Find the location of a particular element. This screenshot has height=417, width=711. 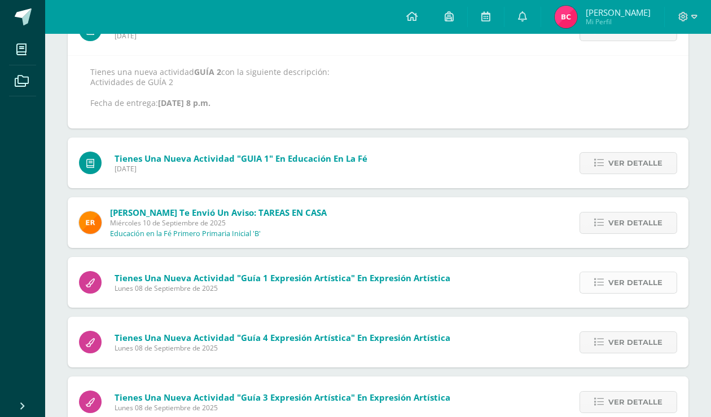

p: Educación en la Fé Primero Primaria Inicial 'B' is located at coordinates (185, 234).